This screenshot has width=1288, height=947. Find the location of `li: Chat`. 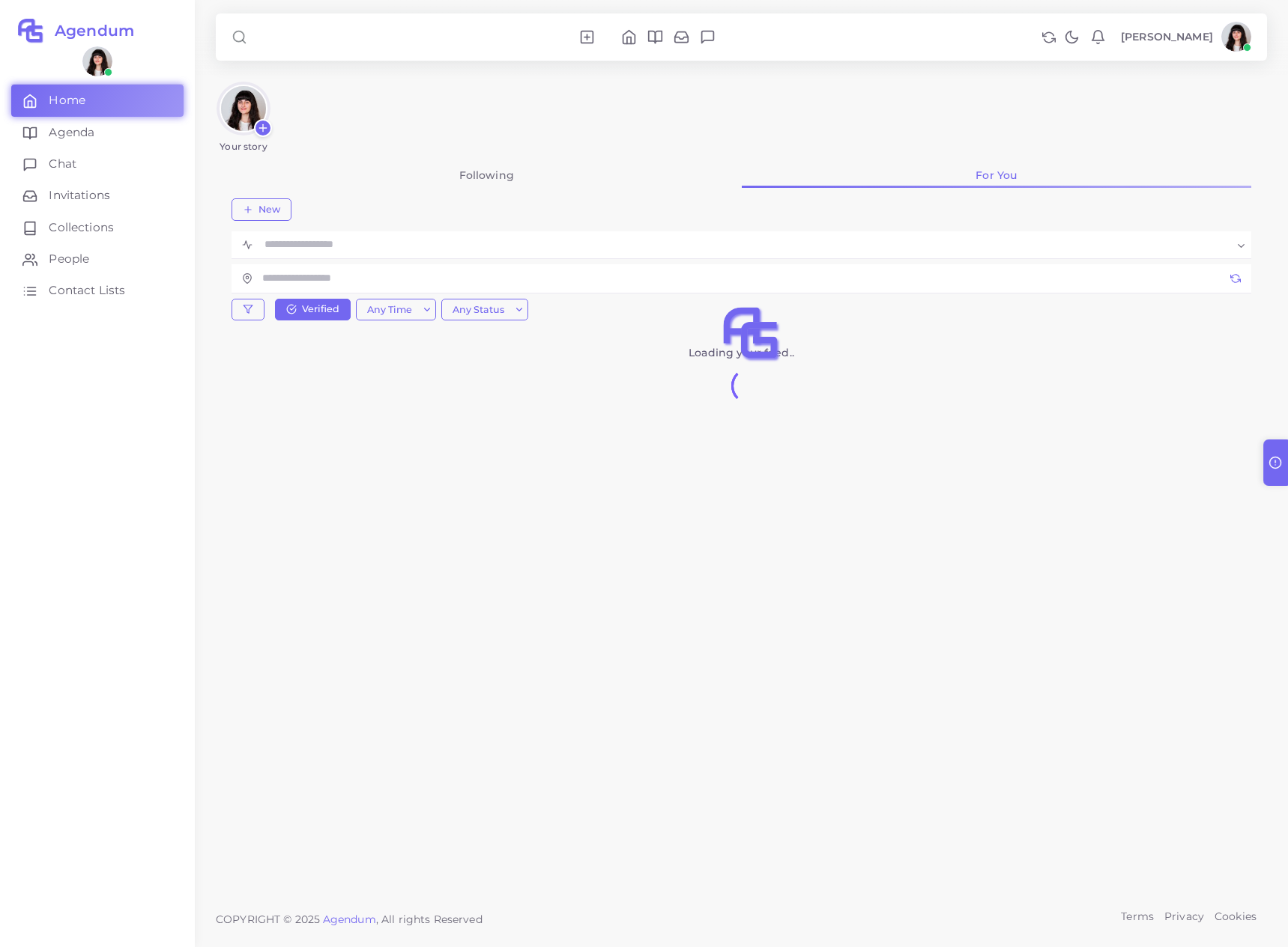

li: Chat is located at coordinates (707, 37).